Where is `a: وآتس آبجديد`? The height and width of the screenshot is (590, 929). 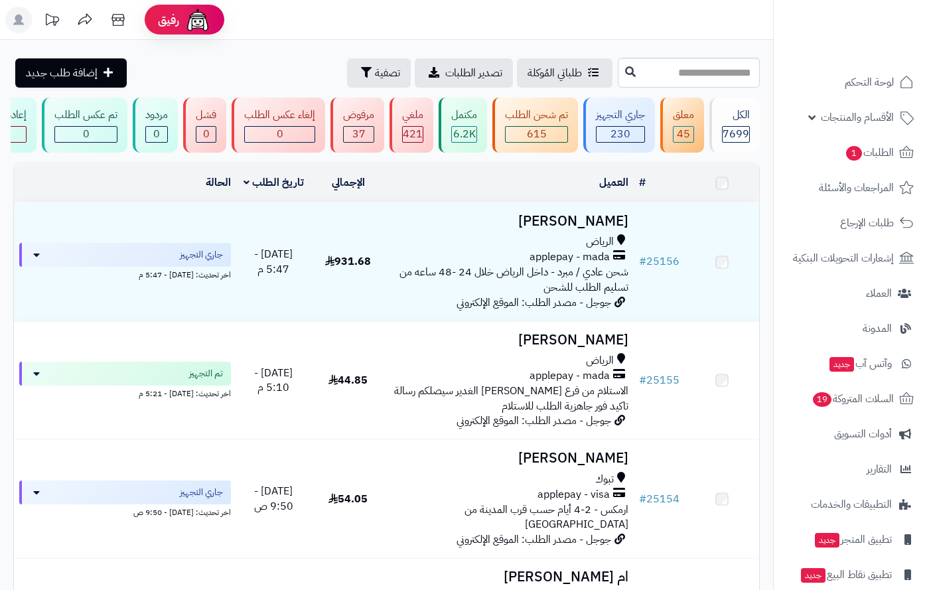 a: وآتس آبجديد is located at coordinates (852, 364).